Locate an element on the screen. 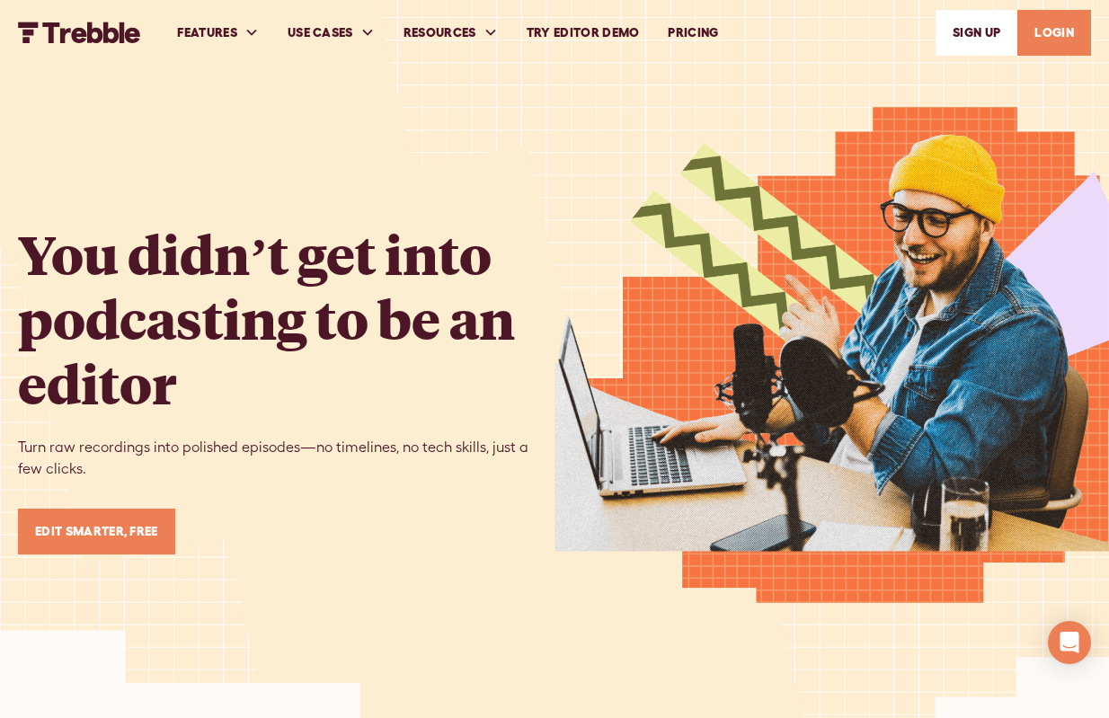 The image size is (1109, 718). div: Open Intercom Messenger is located at coordinates (1069, 642).